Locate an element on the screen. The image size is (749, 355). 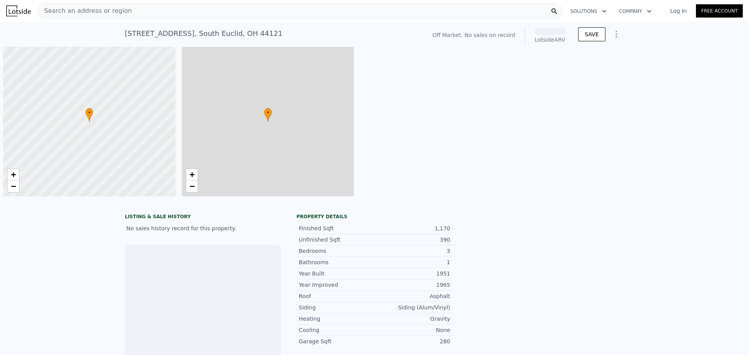
button: SAVE is located at coordinates (591, 34).